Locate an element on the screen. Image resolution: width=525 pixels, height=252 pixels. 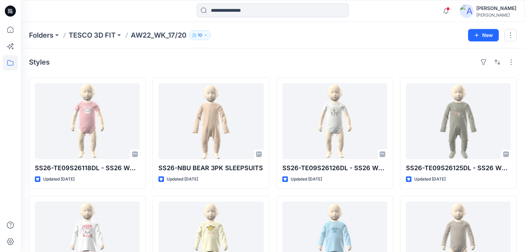
p: Folders is located at coordinates (41, 35).